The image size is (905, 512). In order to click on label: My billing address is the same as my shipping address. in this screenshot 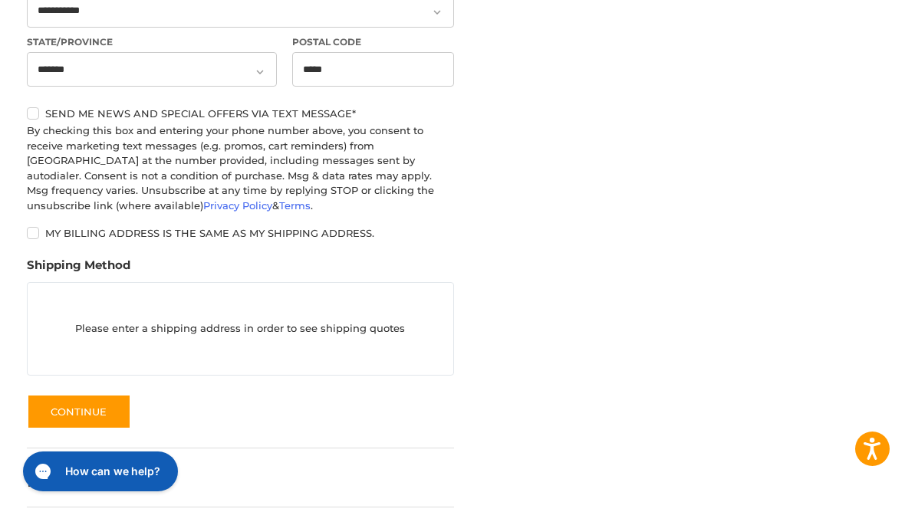, I will do `click(241, 233)`.